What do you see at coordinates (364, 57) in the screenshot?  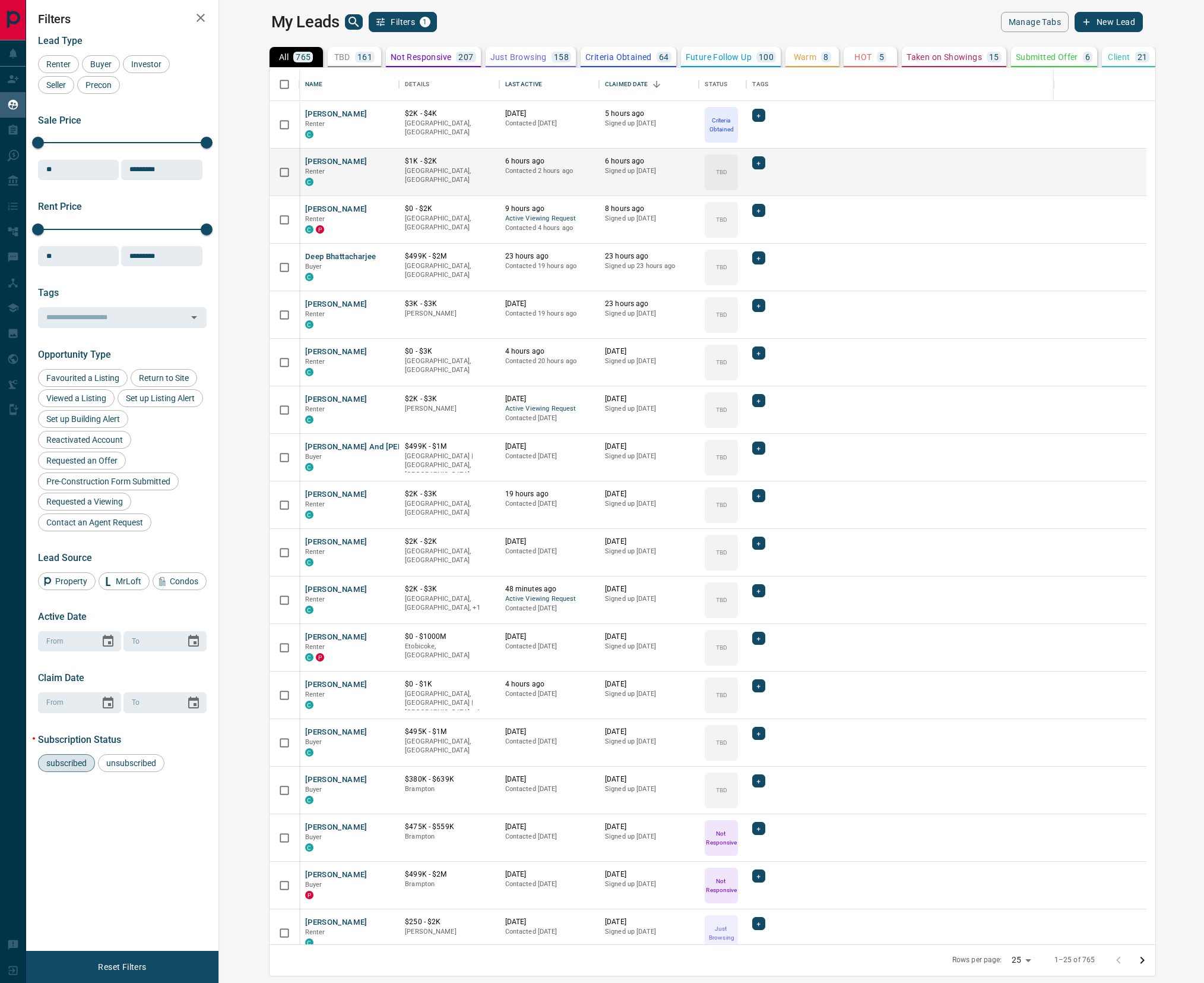 I see `p: 161` at bounding box center [364, 57].